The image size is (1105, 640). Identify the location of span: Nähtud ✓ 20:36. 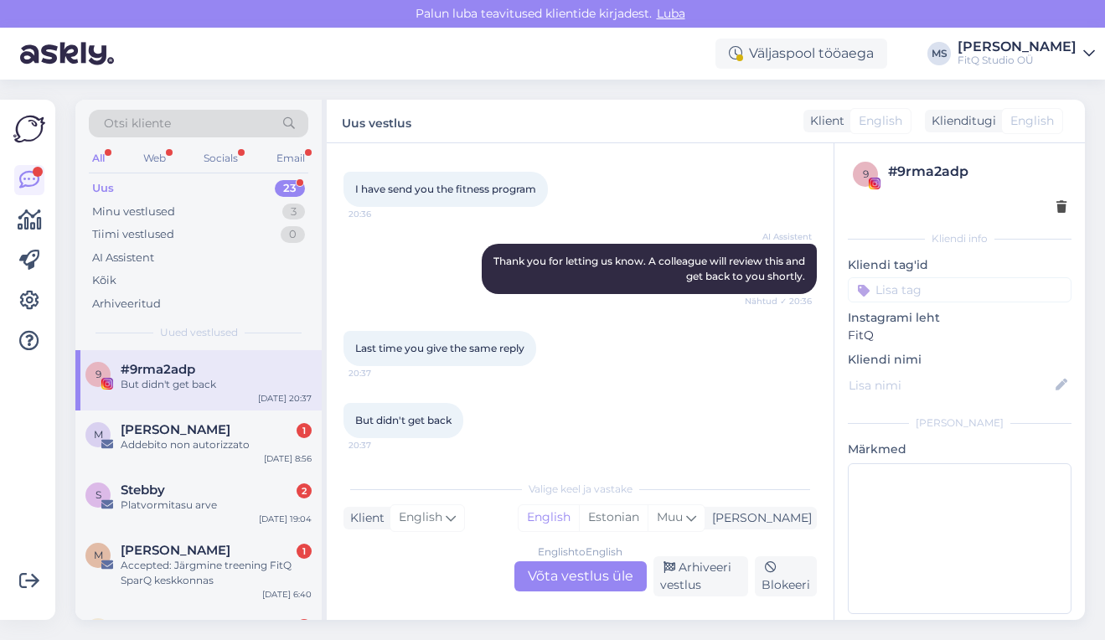
(778, 301).